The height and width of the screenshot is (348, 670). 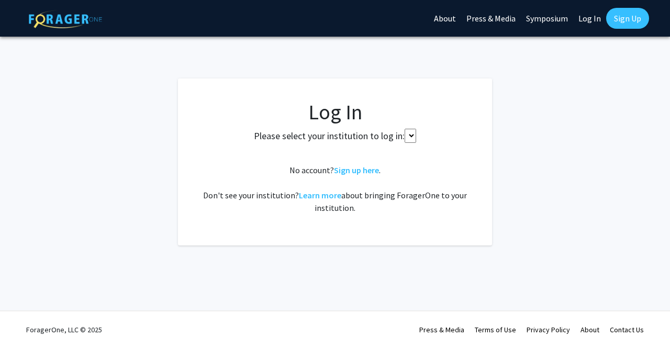 What do you see at coordinates (356, 170) in the screenshot?
I see `a: Sign up here` at bounding box center [356, 170].